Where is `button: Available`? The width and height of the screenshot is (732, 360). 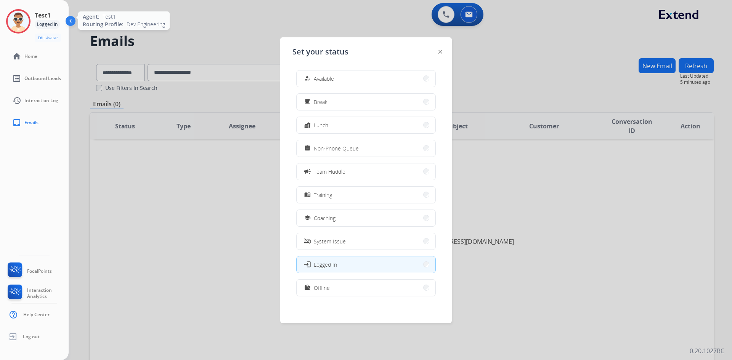 button: Available is located at coordinates (366, 78).